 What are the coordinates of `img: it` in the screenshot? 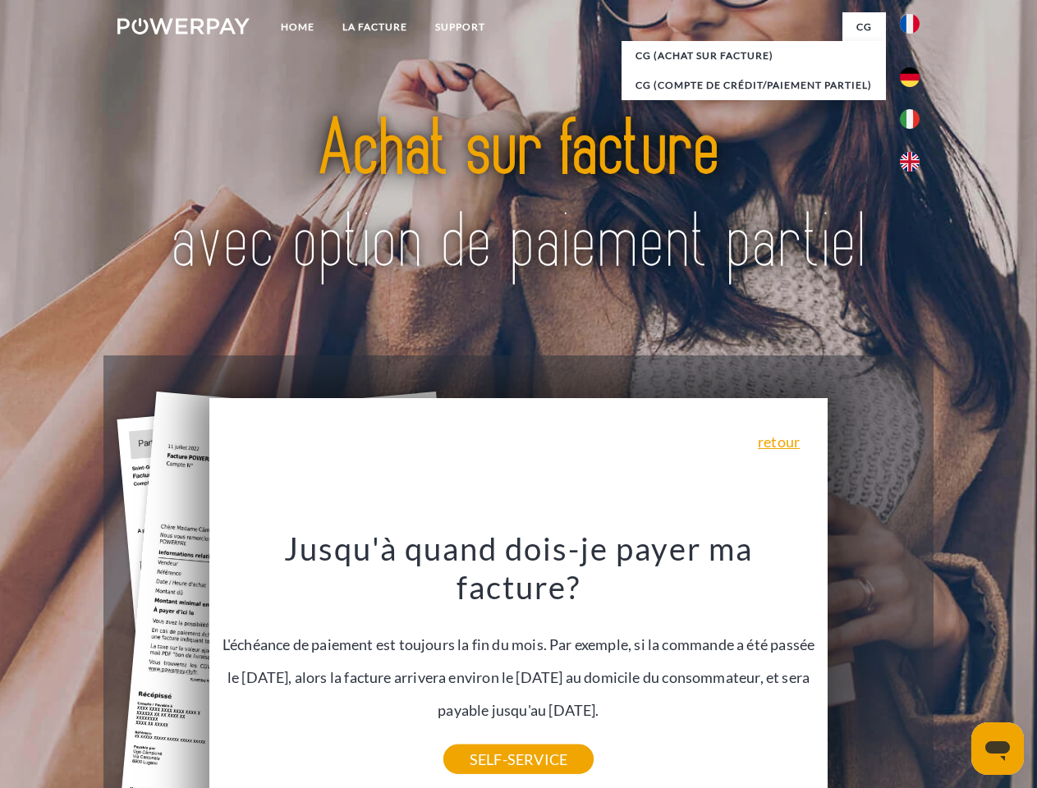 It's located at (910, 119).